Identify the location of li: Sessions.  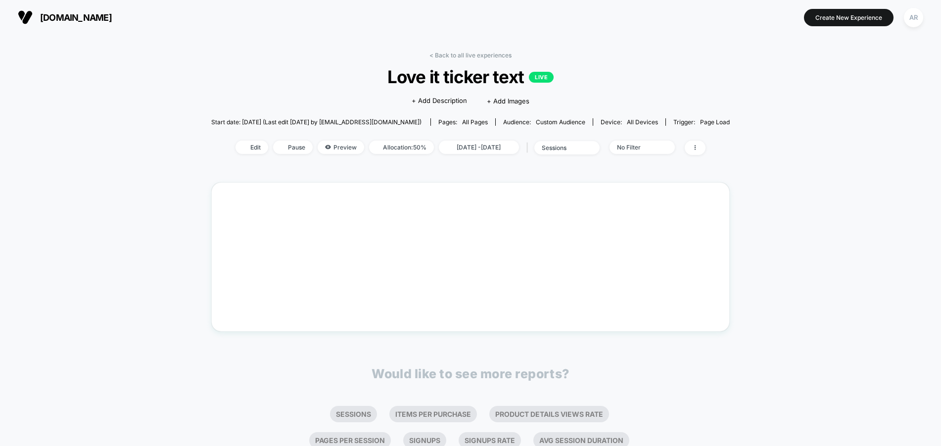
(353, 414).